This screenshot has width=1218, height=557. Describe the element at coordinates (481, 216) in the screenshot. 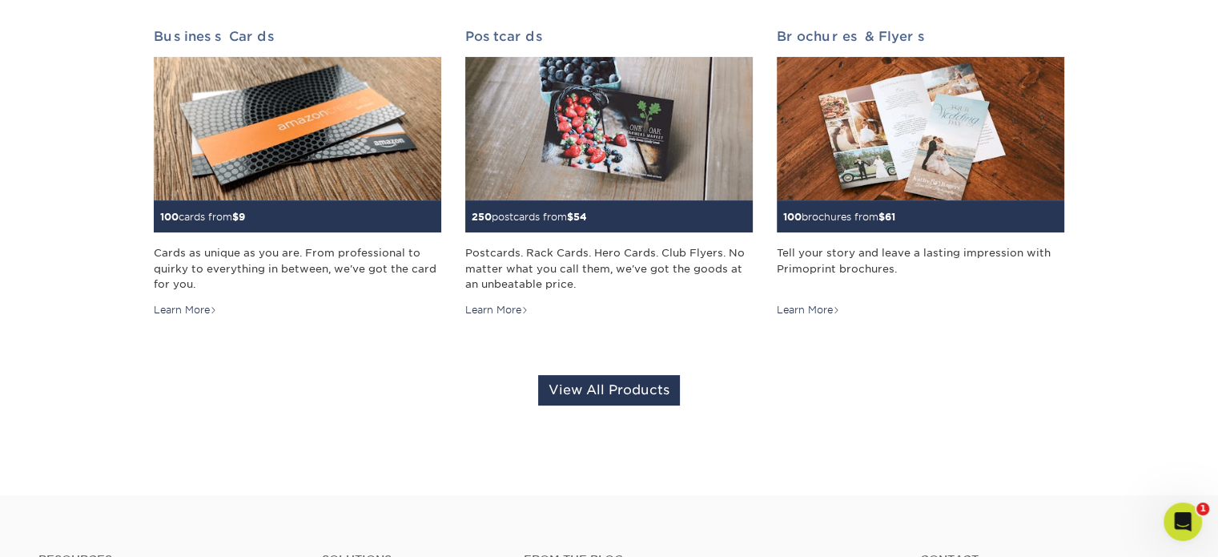

I see `span: 250` at that location.